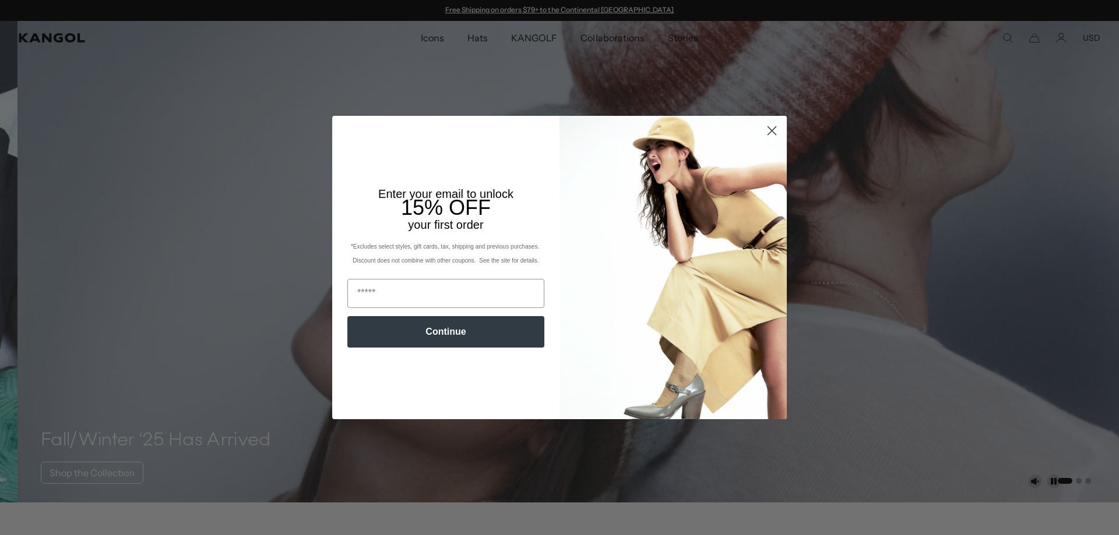  Describe the element at coordinates (446, 332) in the screenshot. I see `button: Continue` at that location.